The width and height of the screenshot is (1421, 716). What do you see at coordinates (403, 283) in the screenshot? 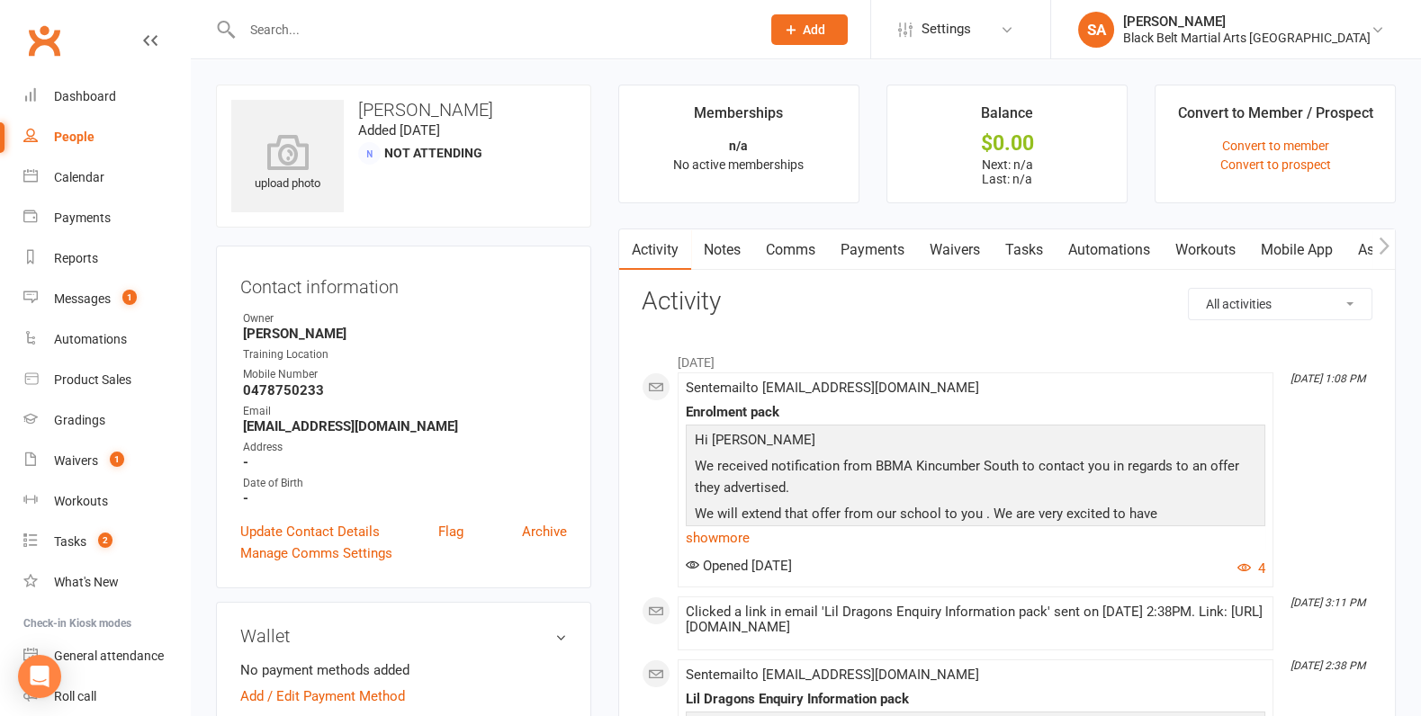
I see `h3: Contact information` at bounding box center [403, 283].